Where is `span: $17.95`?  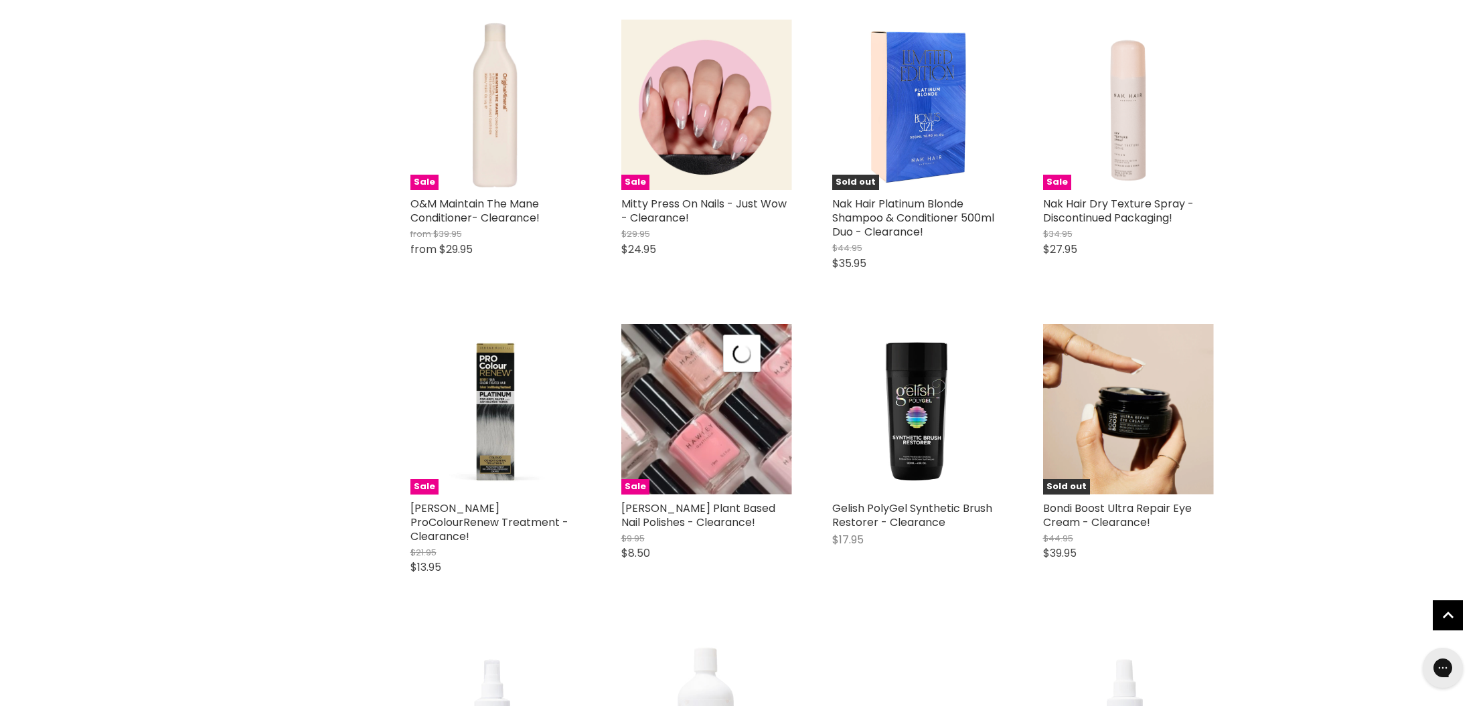
span: $17.95 is located at coordinates (848, 540).